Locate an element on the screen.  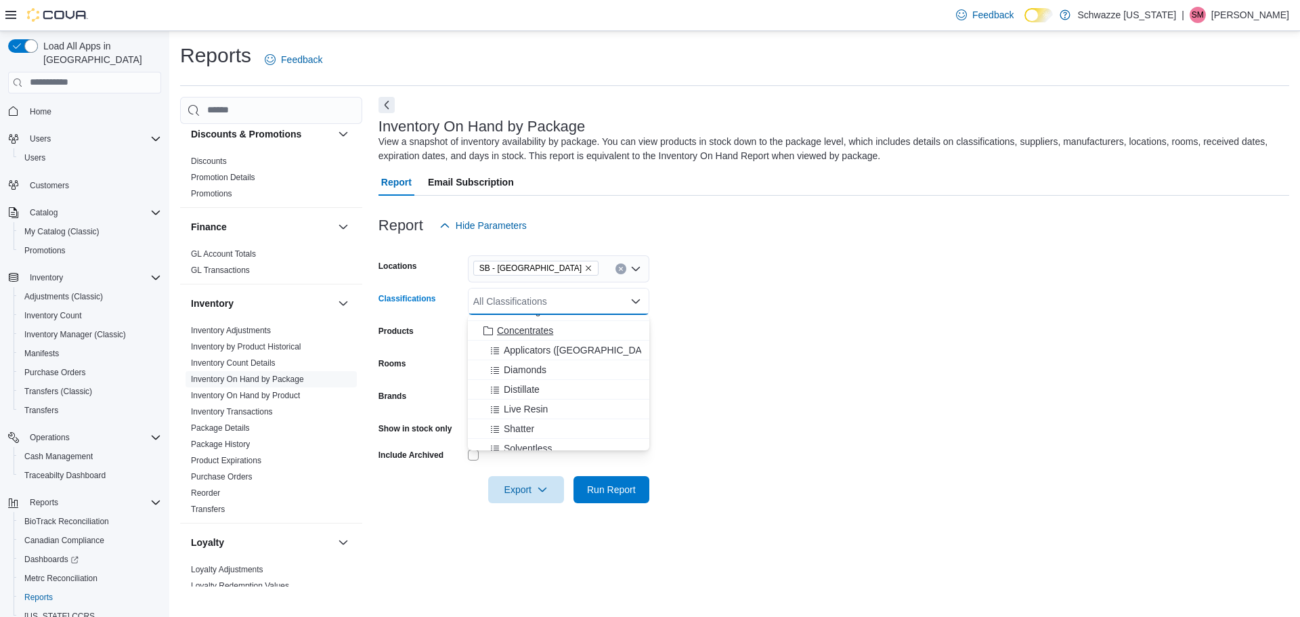
a: Manifests is located at coordinates (41, 353).